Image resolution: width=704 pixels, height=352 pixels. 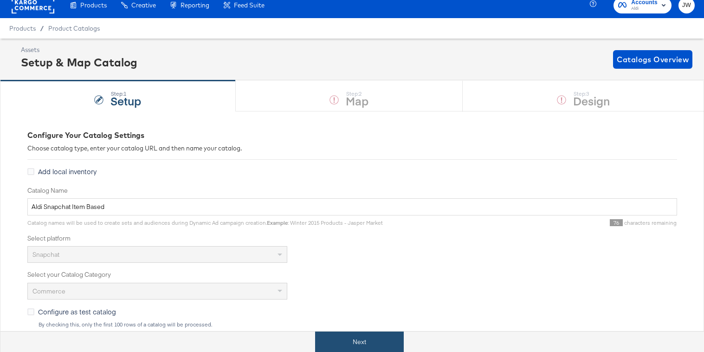 I want to click on input: Name your catalog e.g. My Dynamic Product Catalog, so click(x=352, y=207).